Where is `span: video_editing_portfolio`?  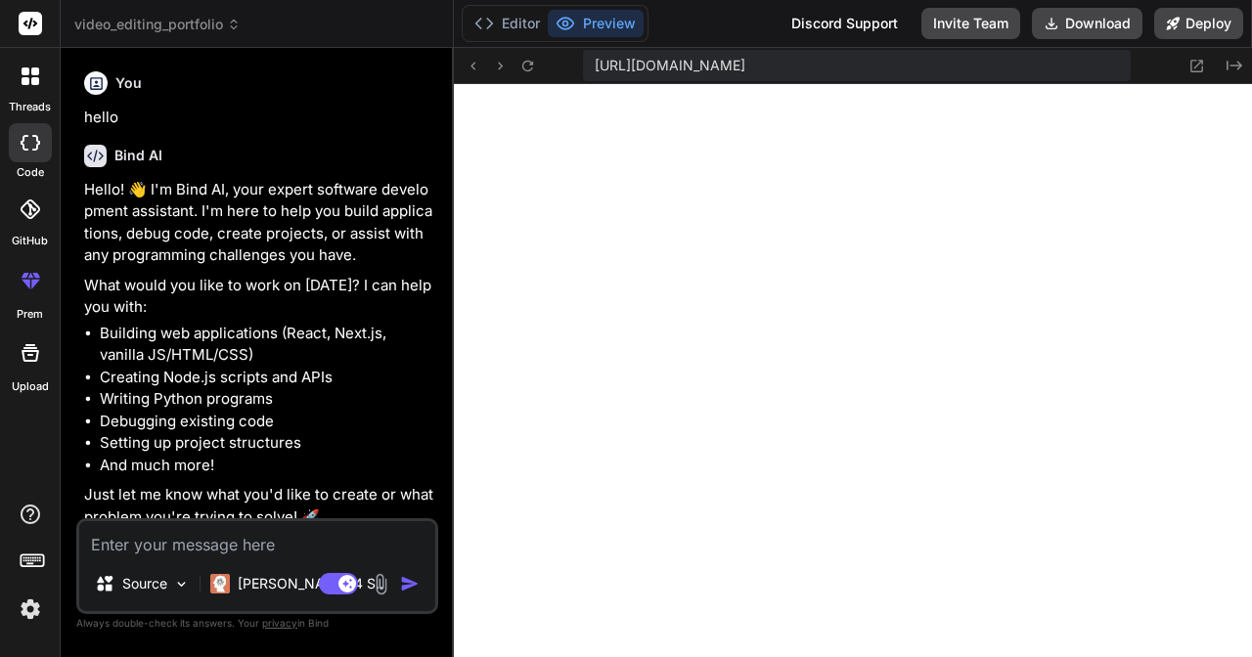 span: video_editing_portfolio is located at coordinates (157, 24).